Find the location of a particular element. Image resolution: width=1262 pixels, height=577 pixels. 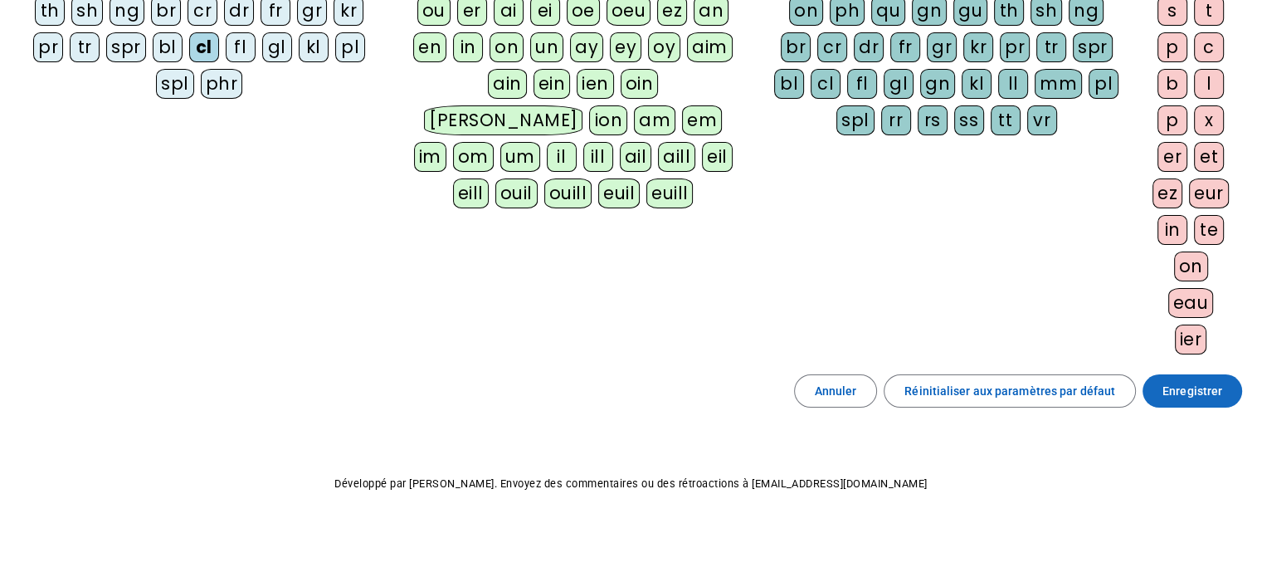

div: cr is located at coordinates (832, 47).